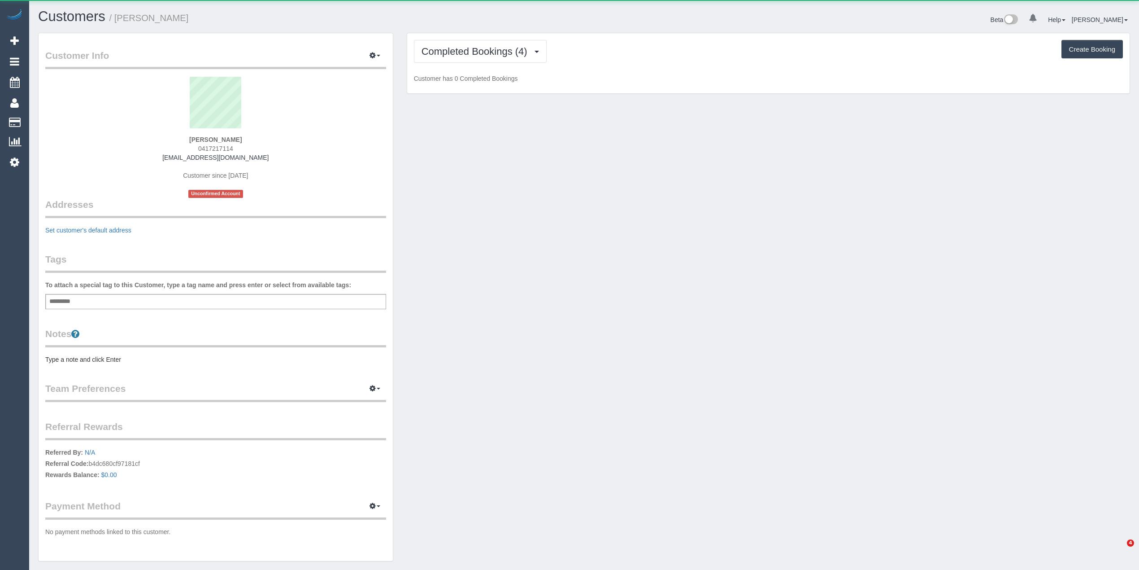 Image resolution: width=1139 pixels, height=570 pixels. I want to click on legend: Team Preferences, so click(216, 392).